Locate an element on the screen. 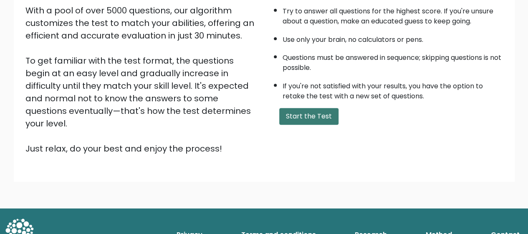 The image size is (528, 234). li: If you're not satisfied with your results, you have the option to retake the test with a new set ... is located at coordinates (393, 89).